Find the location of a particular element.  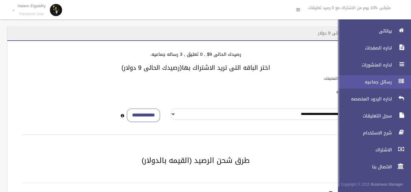

span: رسائل جماعيه is located at coordinates (363, 82).